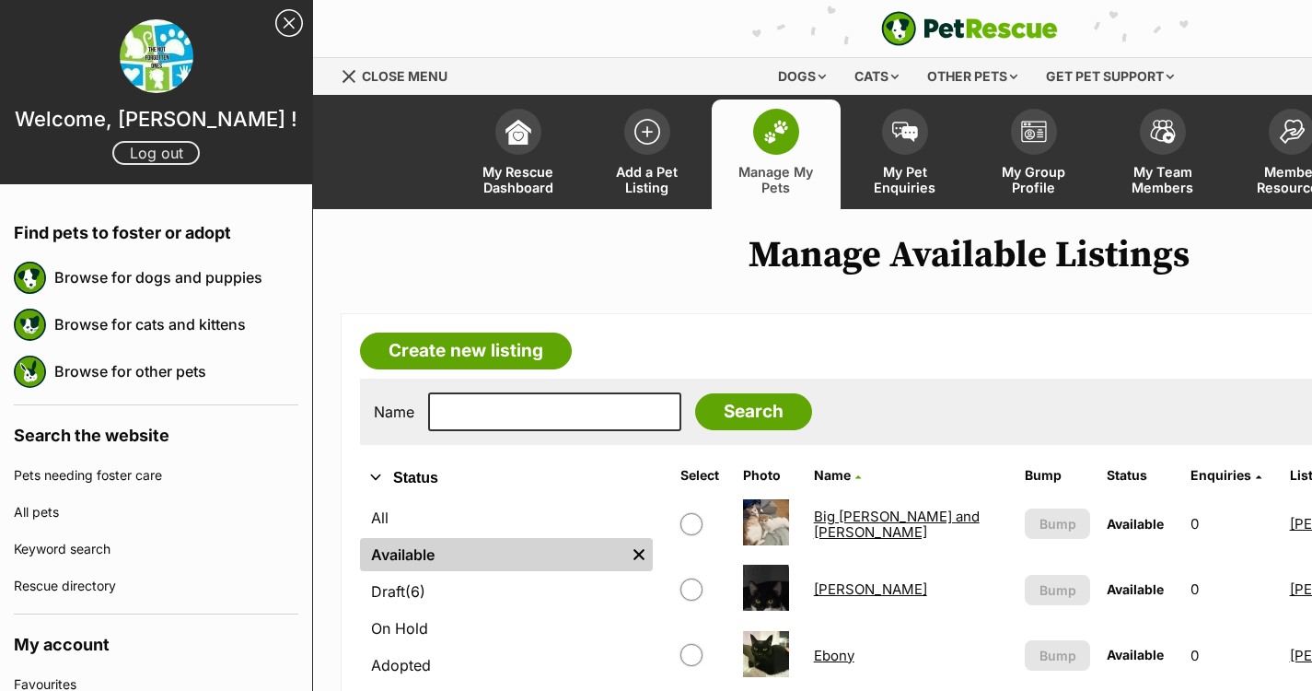 The height and width of the screenshot is (691, 1312). I want to click on a: Keyword search, so click(156, 549).